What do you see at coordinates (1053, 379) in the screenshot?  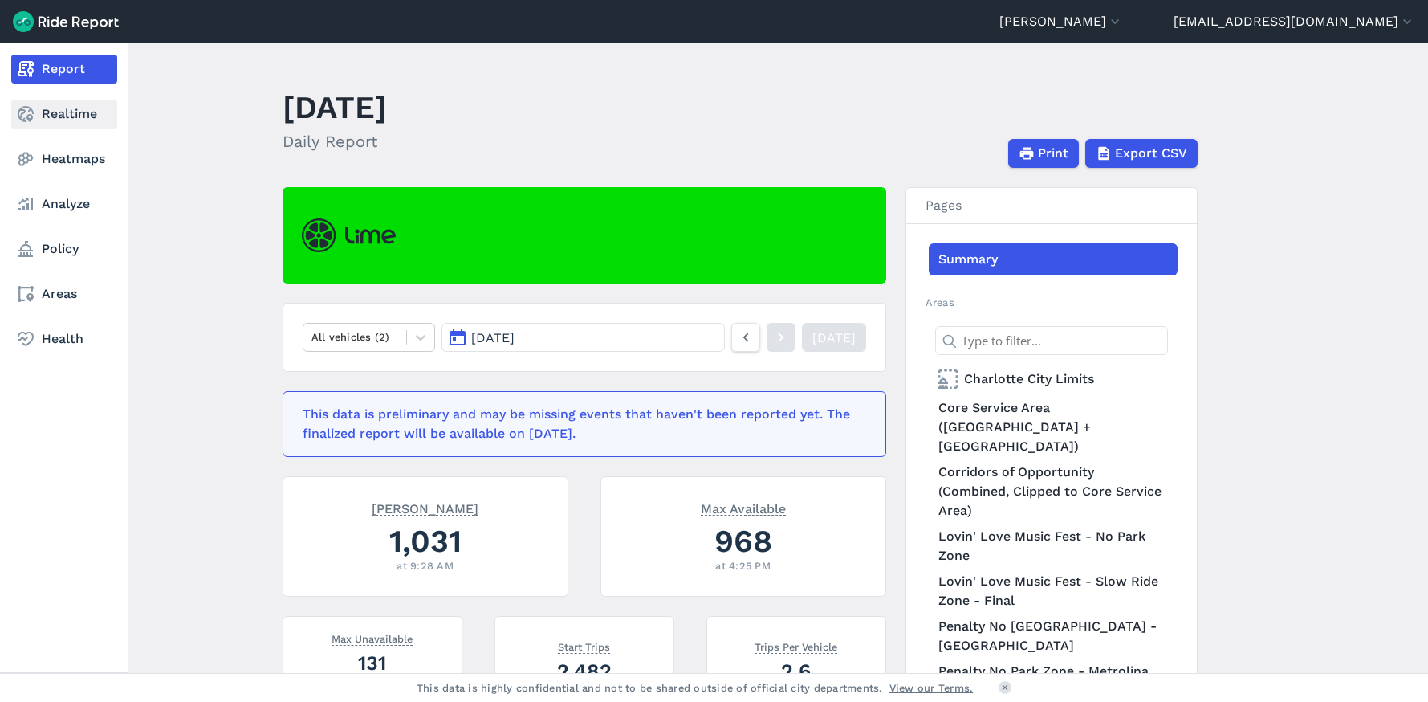 I see `a: Charlotte City Limits` at bounding box center [1053, 379].